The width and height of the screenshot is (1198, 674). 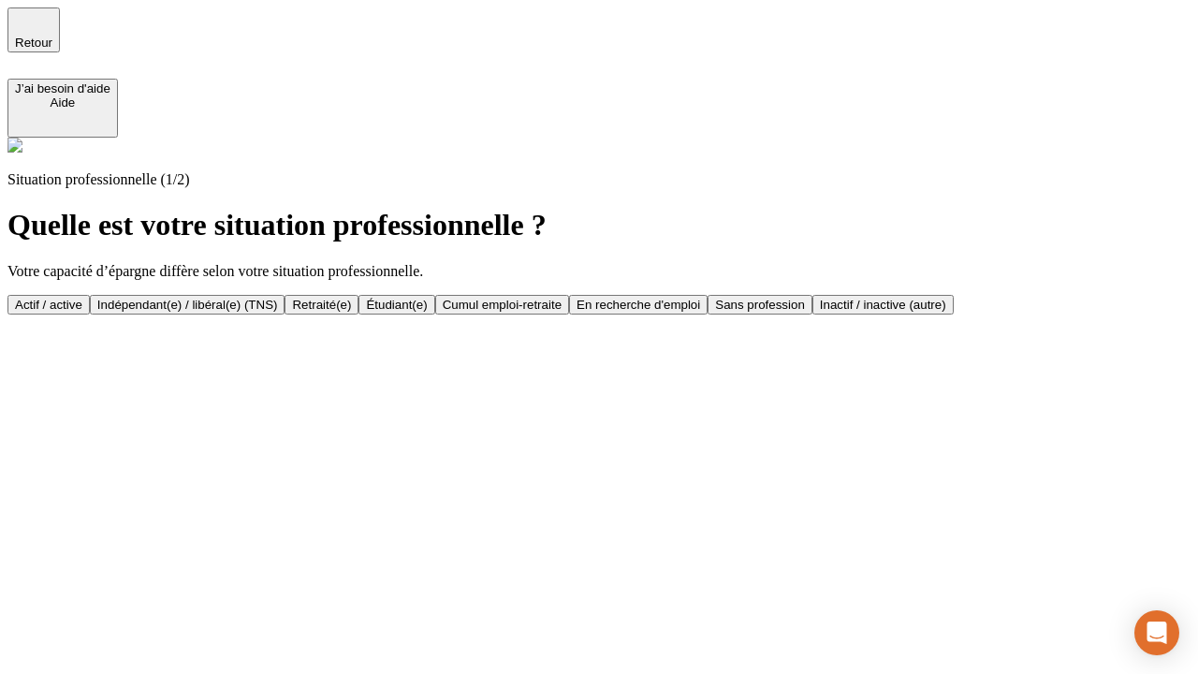 What do you see at coordinates (396, 304) in the screenshot?
I see `button: Étudiant(e)` at bounding box center [396, 304].